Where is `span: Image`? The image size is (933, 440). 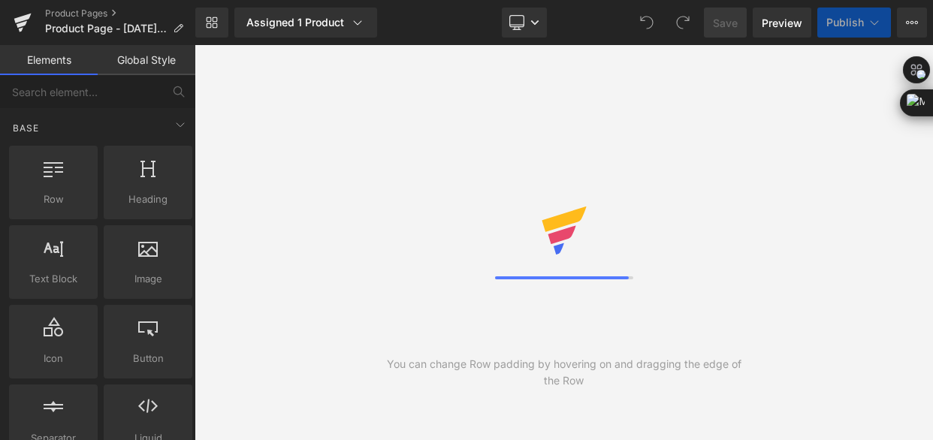
span: Image is located at coordinates (148, 279).